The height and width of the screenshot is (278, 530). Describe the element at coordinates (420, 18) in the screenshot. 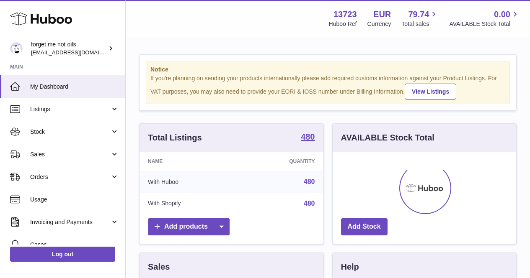

I see `a: 79.74 Total sales` at that location.